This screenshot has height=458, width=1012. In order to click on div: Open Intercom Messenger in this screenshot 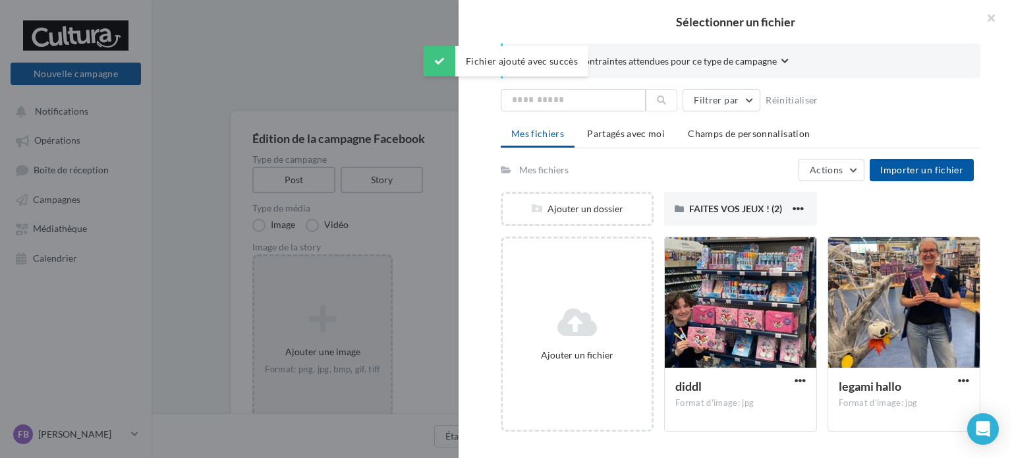, I will do `click(983, 429)`.